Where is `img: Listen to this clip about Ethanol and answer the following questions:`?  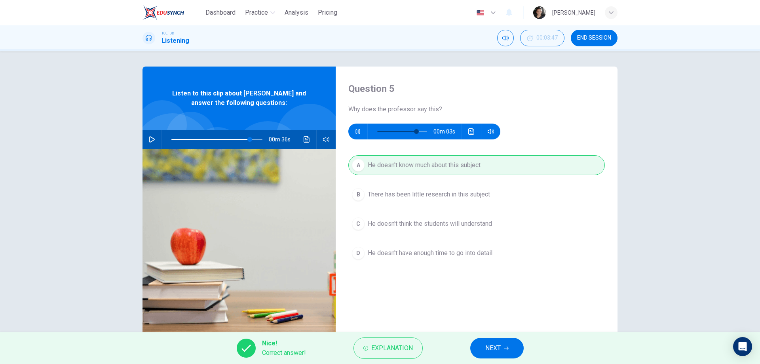
img: Listen to this clip about Ethanol and answer the following questions: is located at coordinates (239, 245).